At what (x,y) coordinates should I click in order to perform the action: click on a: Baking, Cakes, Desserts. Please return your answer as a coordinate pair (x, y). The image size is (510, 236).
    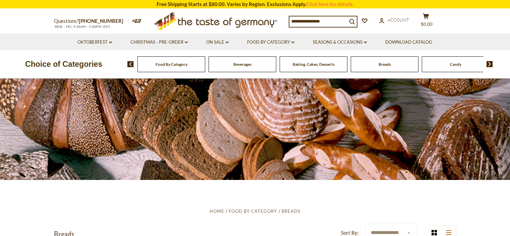
    Looking at the image, I should click on (314, 64).